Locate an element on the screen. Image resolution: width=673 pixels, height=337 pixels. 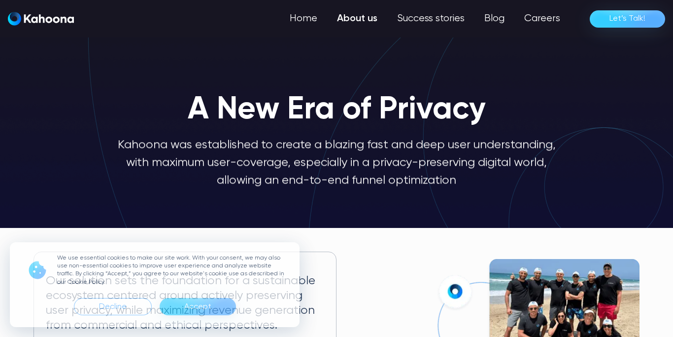
a: Let’s Talk! is located at coordinates (627, 19).